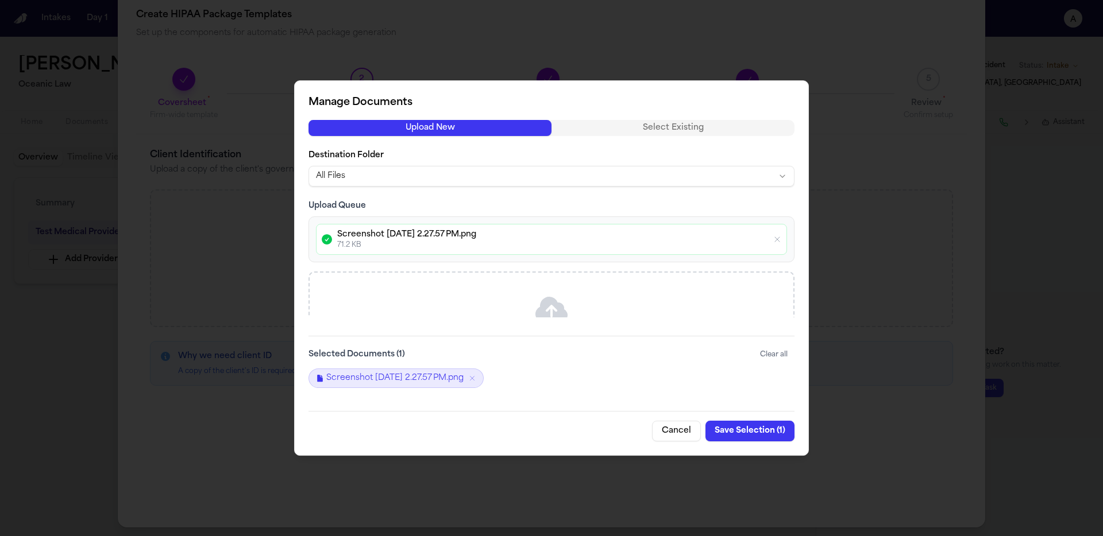  What do you see at coordinates (749, 431) in the screenshot?
I see `button: Save Selection (1)` at bounding box center [749, 431].